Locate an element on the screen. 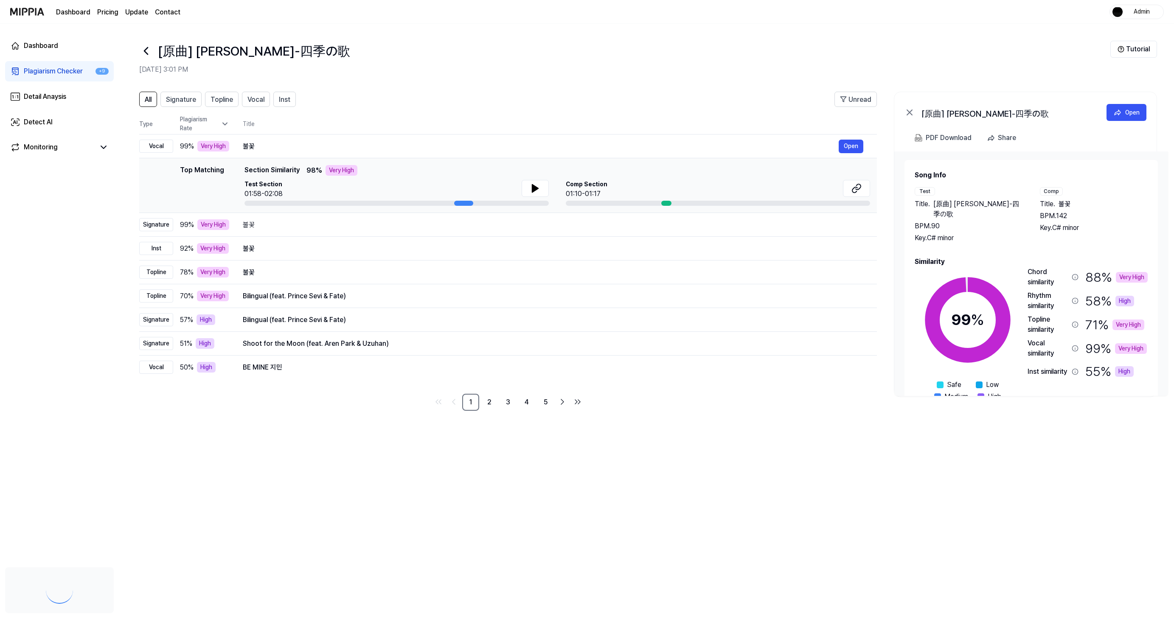 Image resolution: width=1174 pixels, height=625 pixels. button: Topline is located at coordinates (222, 99).